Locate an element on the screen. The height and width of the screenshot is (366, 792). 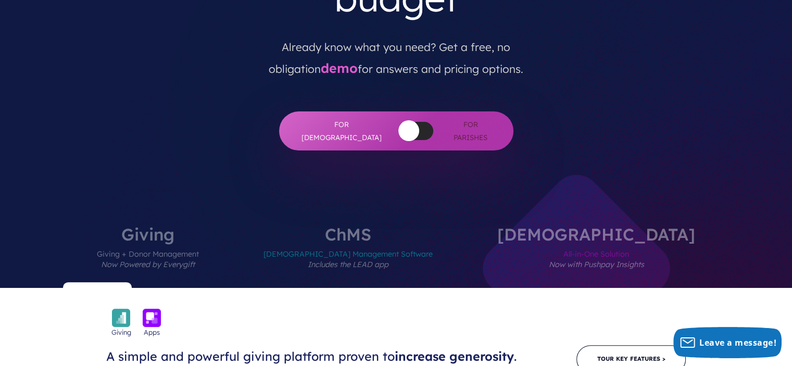
button: Leave a message! is located at coordinates (727, 343).